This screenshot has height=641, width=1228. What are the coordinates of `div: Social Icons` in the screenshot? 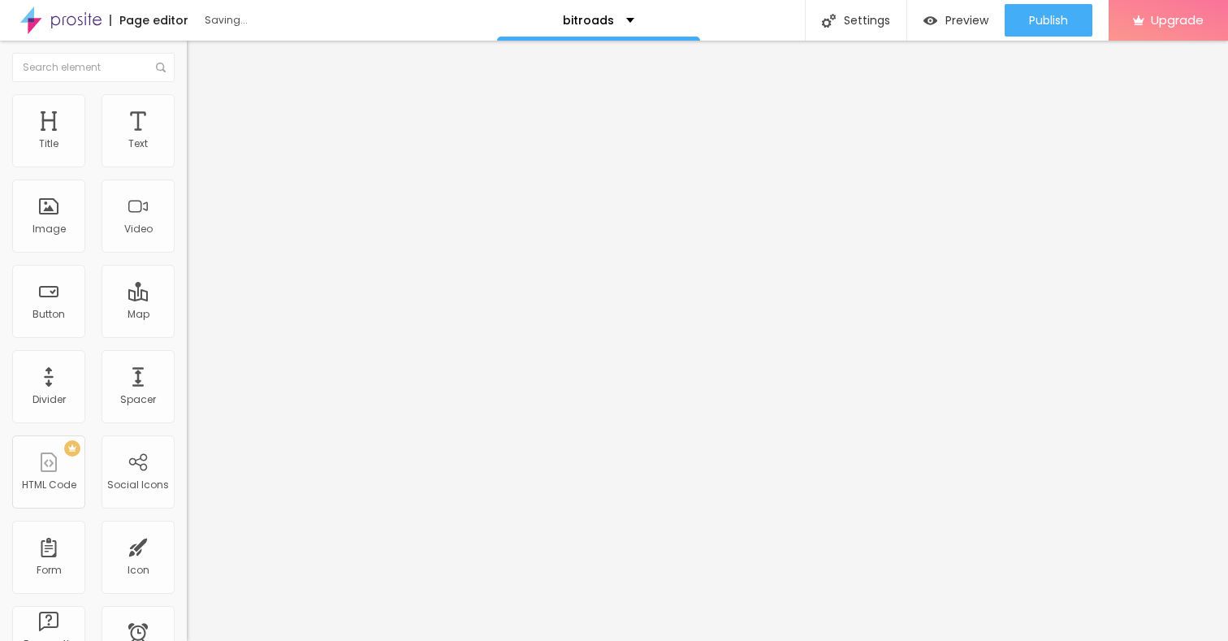 It's located at (138, 485).